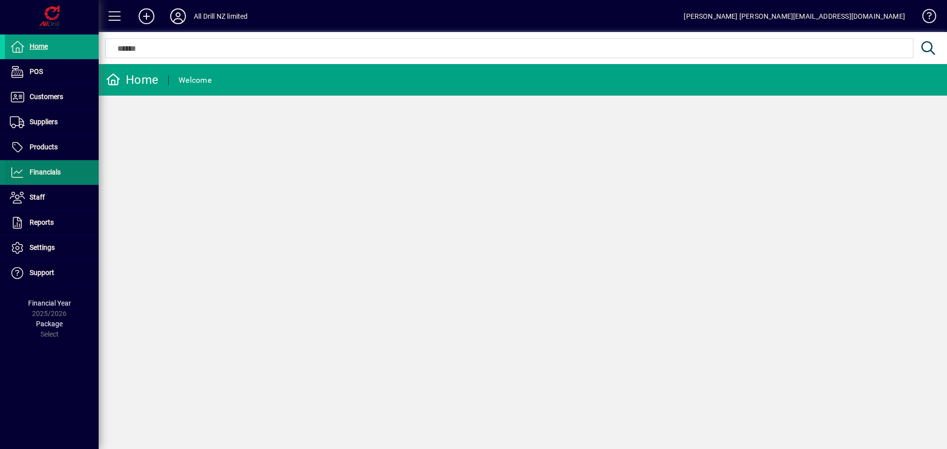 This screenshot has width=947, height=449. What do you see at coordinates (43, 122) in the screenshot?
I see `span: Suppliers` at bounding box center [43, 122].